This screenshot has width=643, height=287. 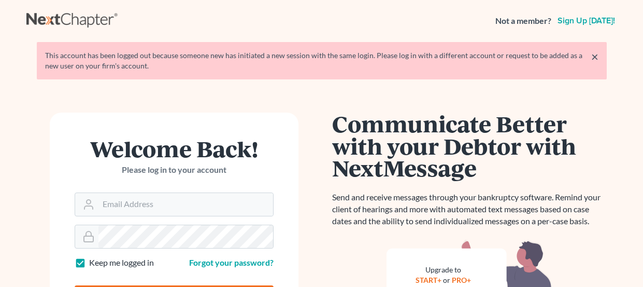 What do you see at coordinates (322, 61) in the screenshot?
I see `div: This account has been logged out because someone new has initiated a new session with the same lo...` at bounding box center [322, 61].